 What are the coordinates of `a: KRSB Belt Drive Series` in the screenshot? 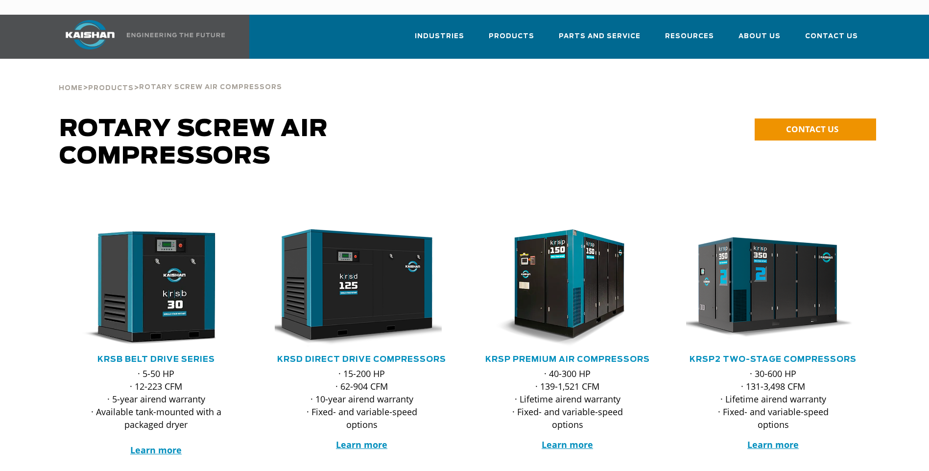 It's located at (156, 359).